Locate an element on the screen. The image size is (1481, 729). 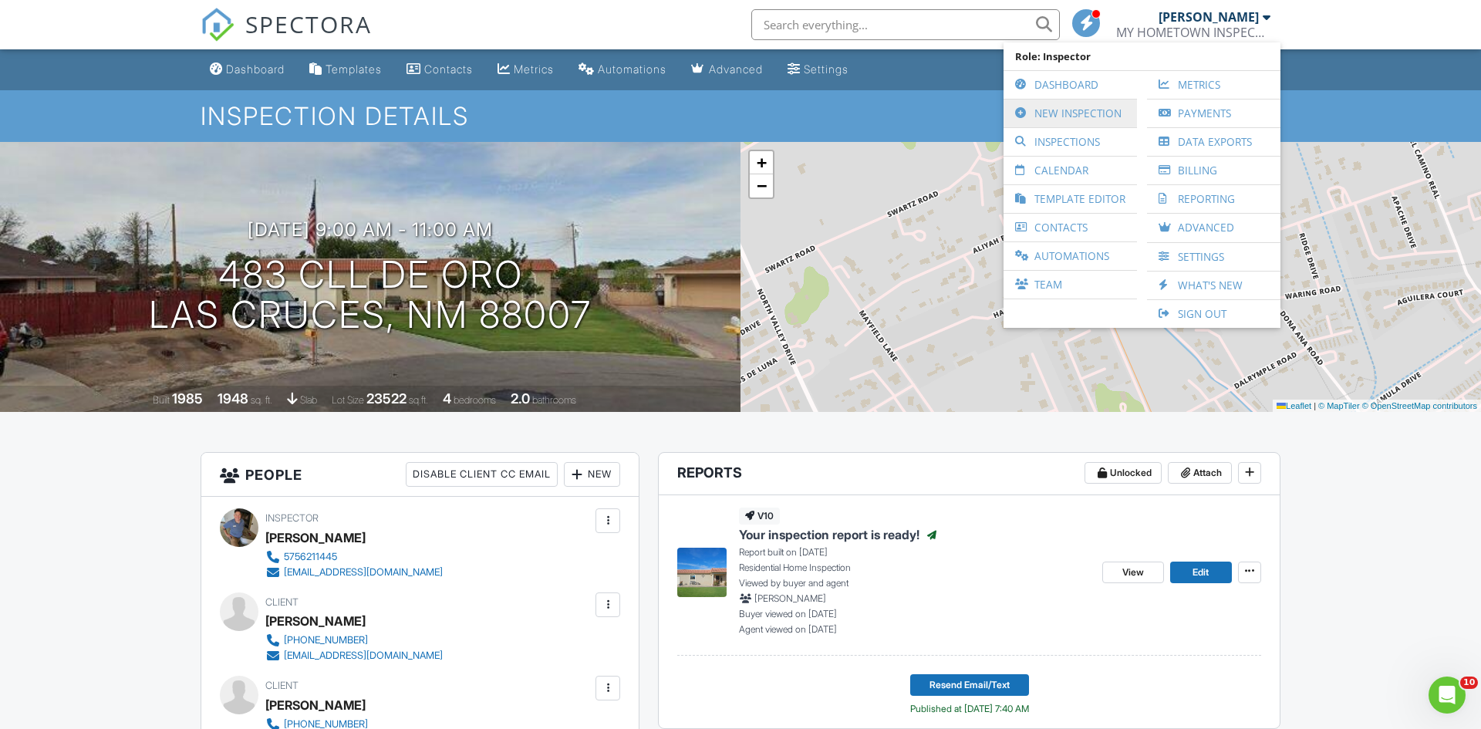
div: 2.0 is located at coordinates (520, 398).